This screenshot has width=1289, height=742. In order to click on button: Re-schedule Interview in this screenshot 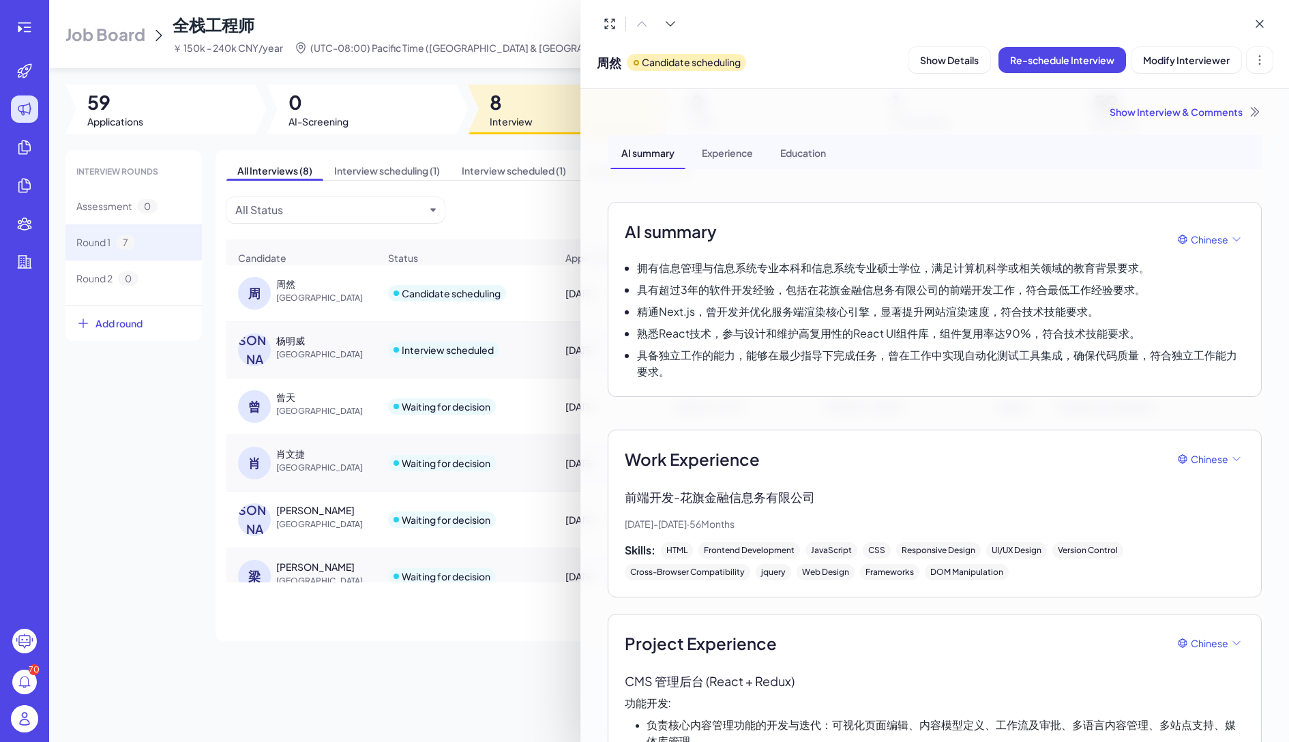, I will do `click(1062, 60)`.